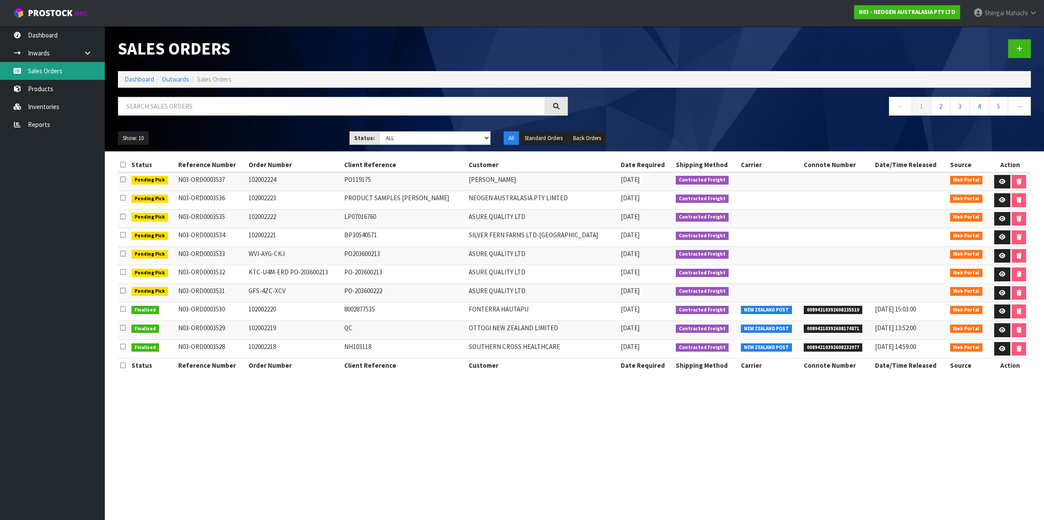 The height and width of the screenshot is (520, 1044). Describe the element at coordinates (587, 138) in the screenshot. I see `button: Back Orders` at that location.